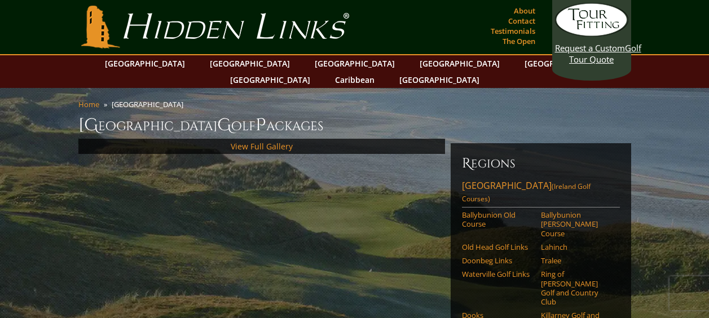 This screenshot has height=318, width=709. What do you see at coordinates (526, 192) in the screenshot?
I see `span: (Ireland Golf Courses)` at bounding box center [526, 192].